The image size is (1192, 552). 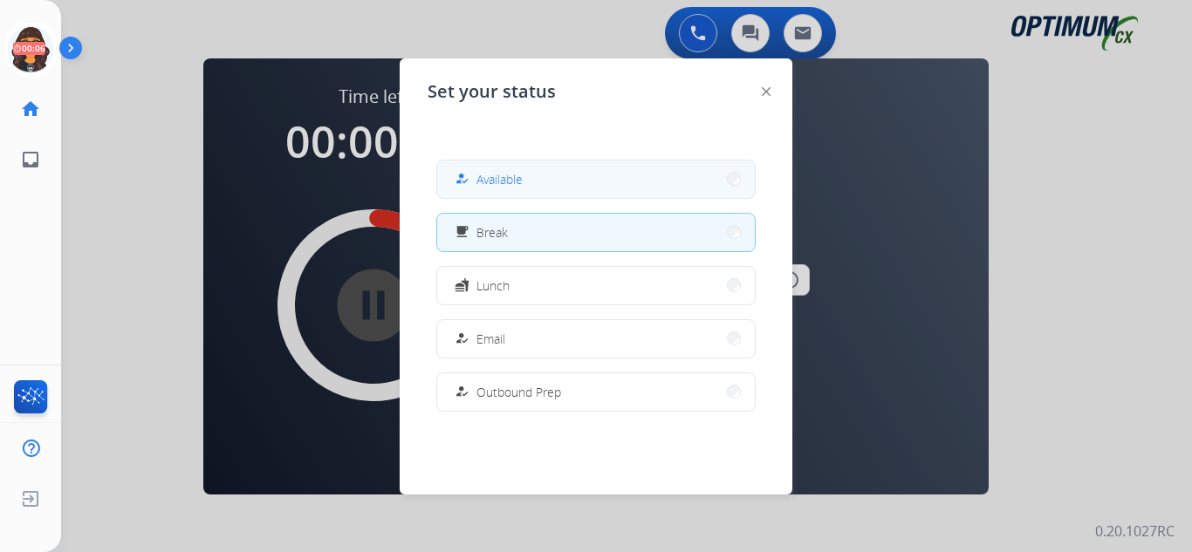 What do you see at coordinates (596, 339) in the screenshot?
I see `button: Email` at bounding box center [596, 339].